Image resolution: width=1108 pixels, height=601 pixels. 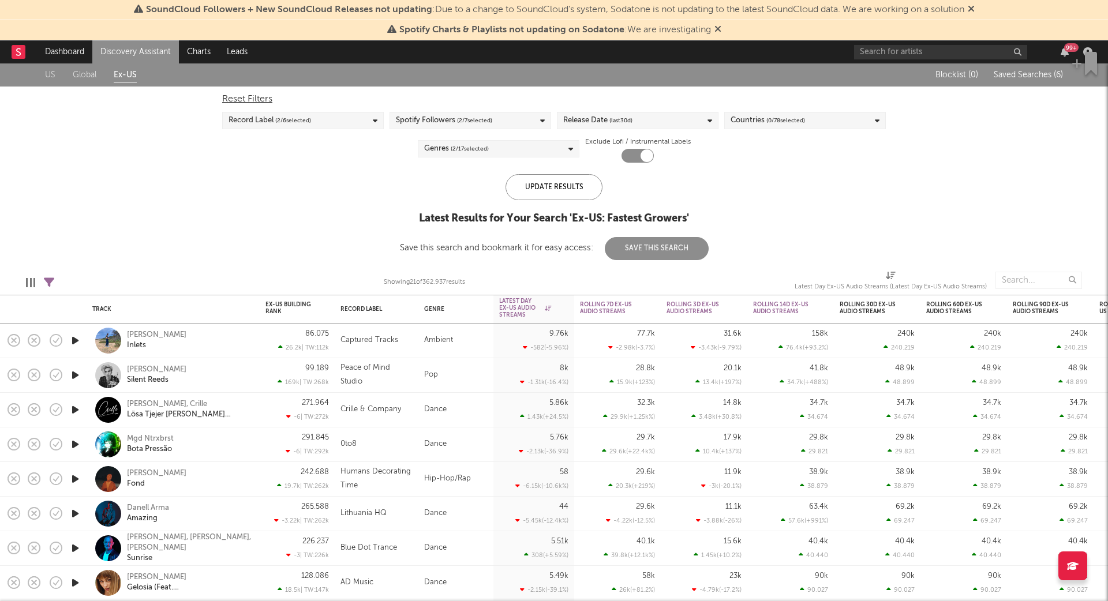 What do you see at coordinates (424, 283) in the screenshot?
I see `div: Showing 21 of 362.937 results` at bounding box center [424, 283].